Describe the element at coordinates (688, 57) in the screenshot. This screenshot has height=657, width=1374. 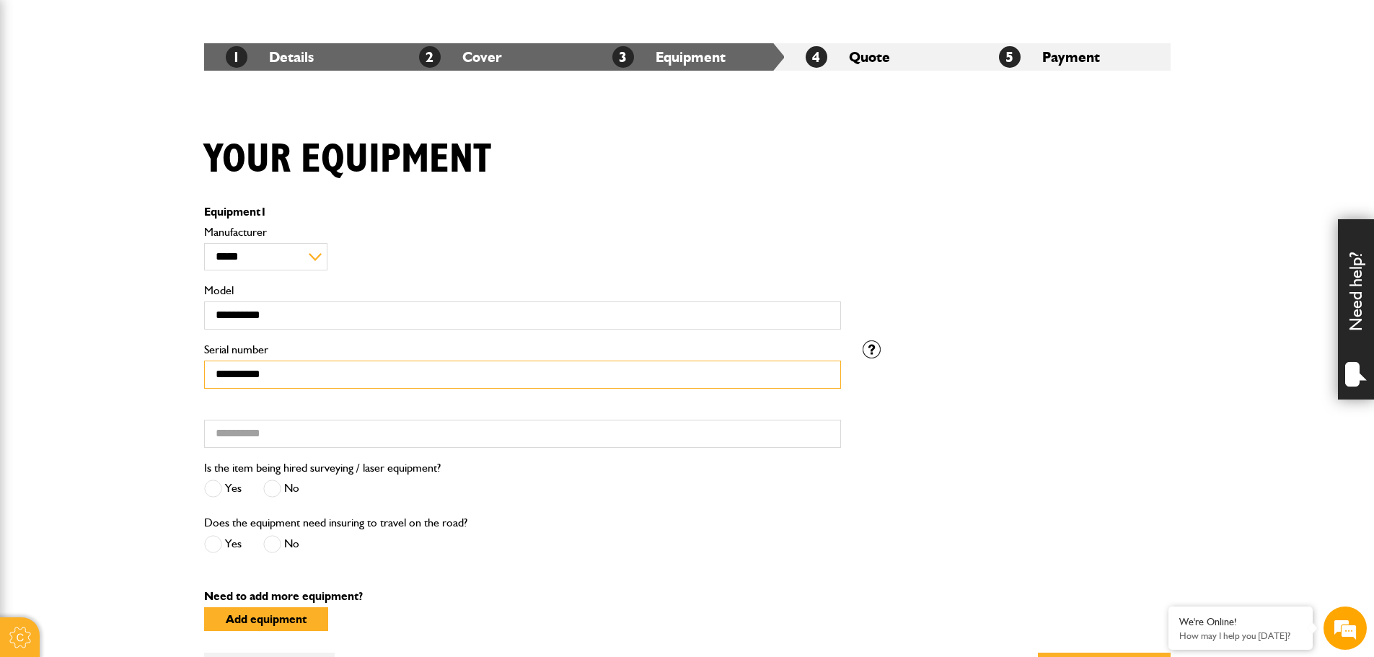
I see `li: Equipment` at that location.